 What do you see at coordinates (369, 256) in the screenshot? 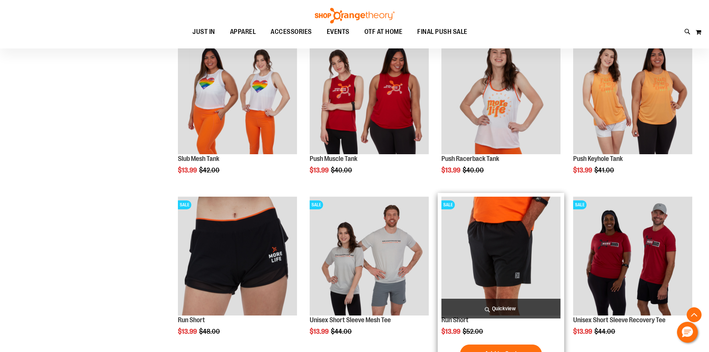
I see `img: Product image for Unisex Short Sleeve Mesh Tee` at bounding box center [369, 256].